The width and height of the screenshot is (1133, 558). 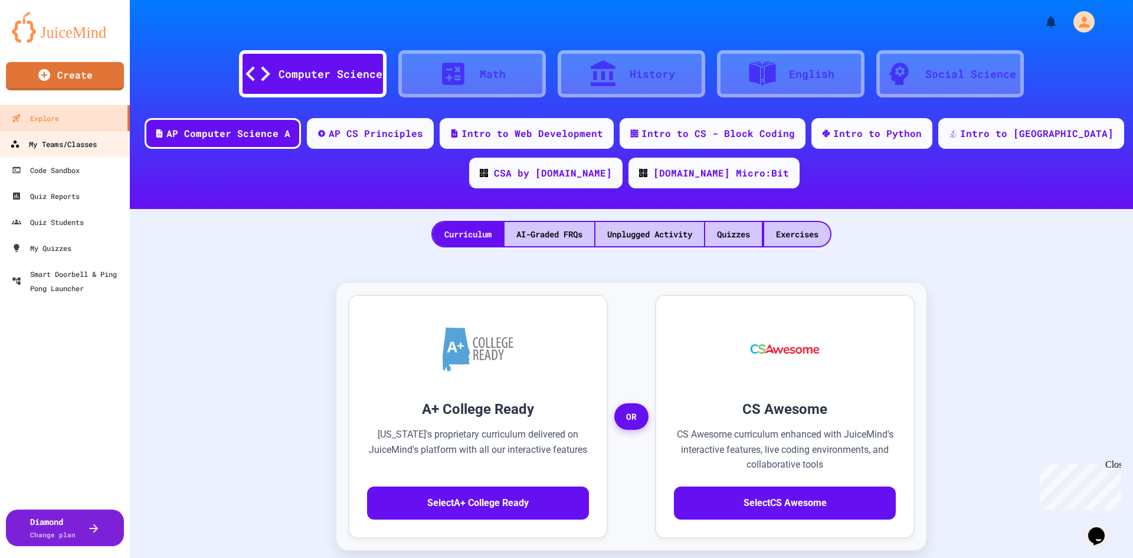 I want to click on div: AI-Graded FRQs, so click(x=549, y=234).